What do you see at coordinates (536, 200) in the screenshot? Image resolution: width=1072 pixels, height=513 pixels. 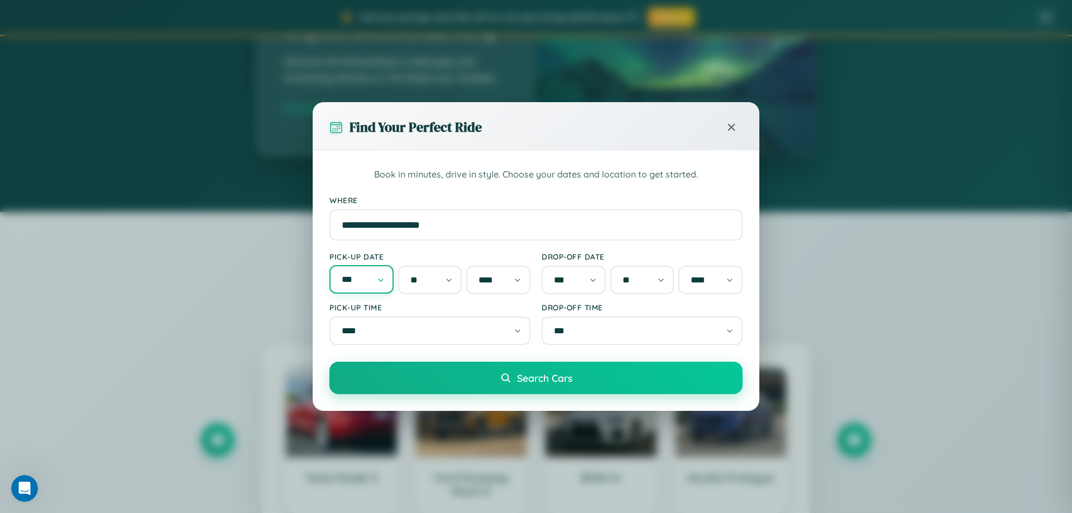 I see `label: Where` at bounding box center [536, 200].